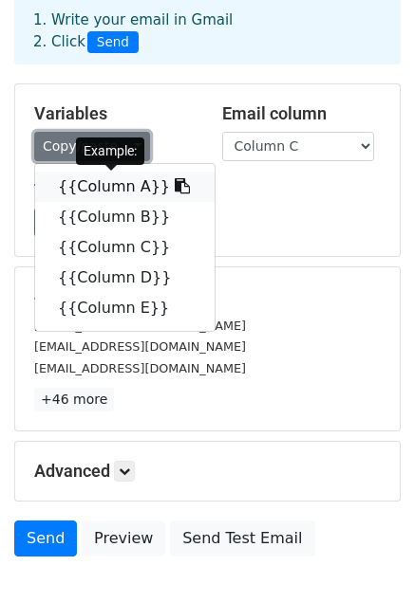  Describe the element at coordinates (113, 43) in the screenshot. I see `span: Send` at that location.